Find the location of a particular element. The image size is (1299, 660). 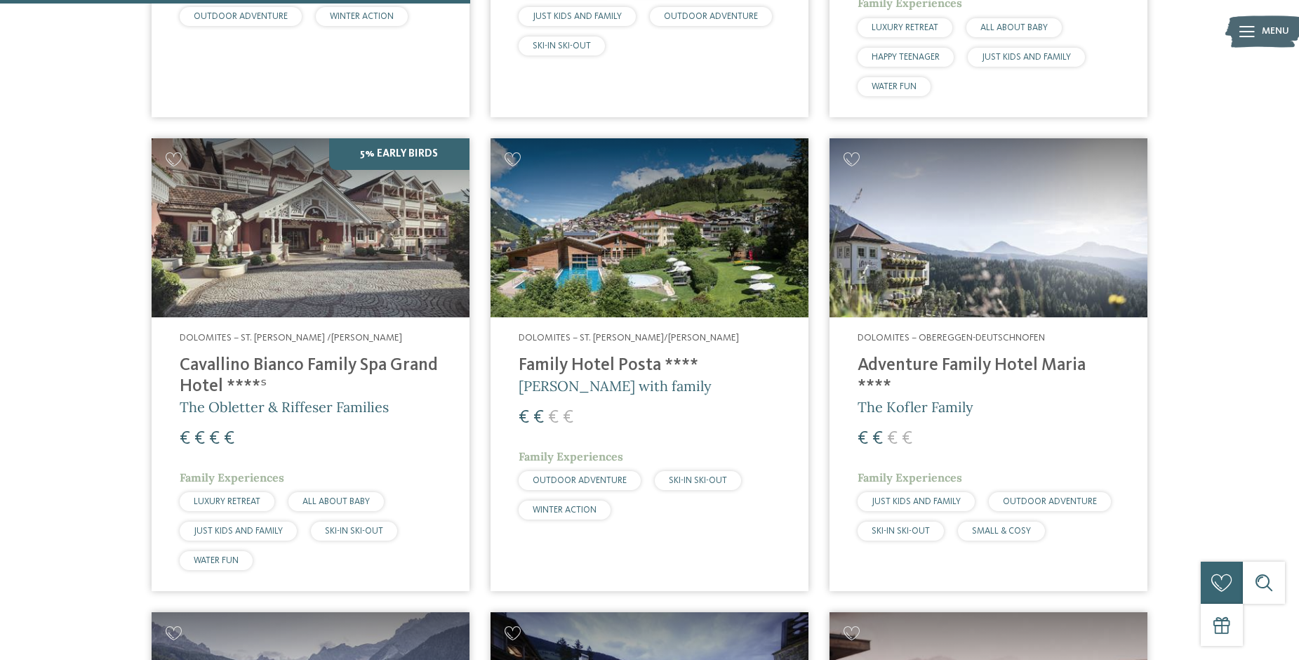

span: HAPPY TEENAGER is located at coordinates (905, 57).